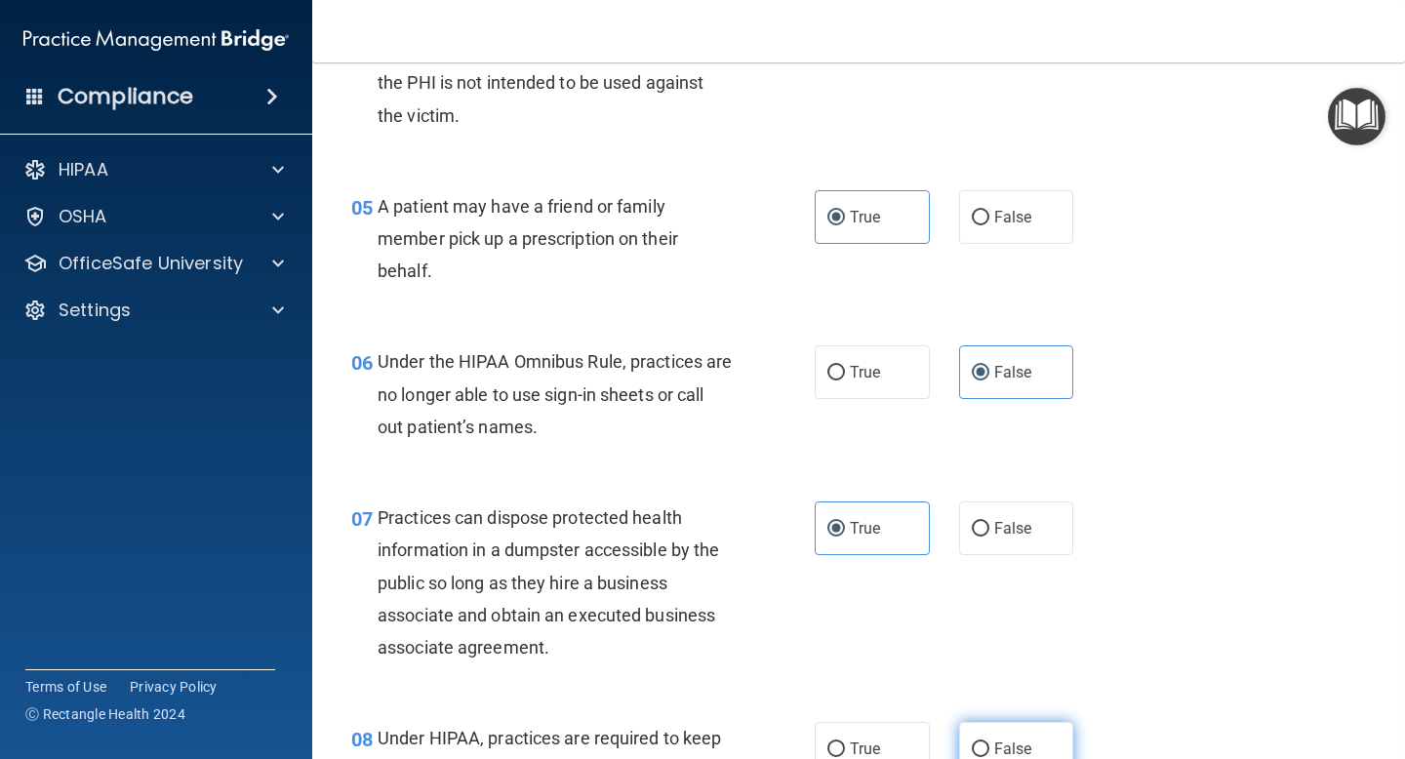 The width and height of the screenshot is (1405, 759). What do you see at coordinates (1356, 116) in the screenshot?
I see `button: Open Resource Center` at bounding box center [1356, 116].